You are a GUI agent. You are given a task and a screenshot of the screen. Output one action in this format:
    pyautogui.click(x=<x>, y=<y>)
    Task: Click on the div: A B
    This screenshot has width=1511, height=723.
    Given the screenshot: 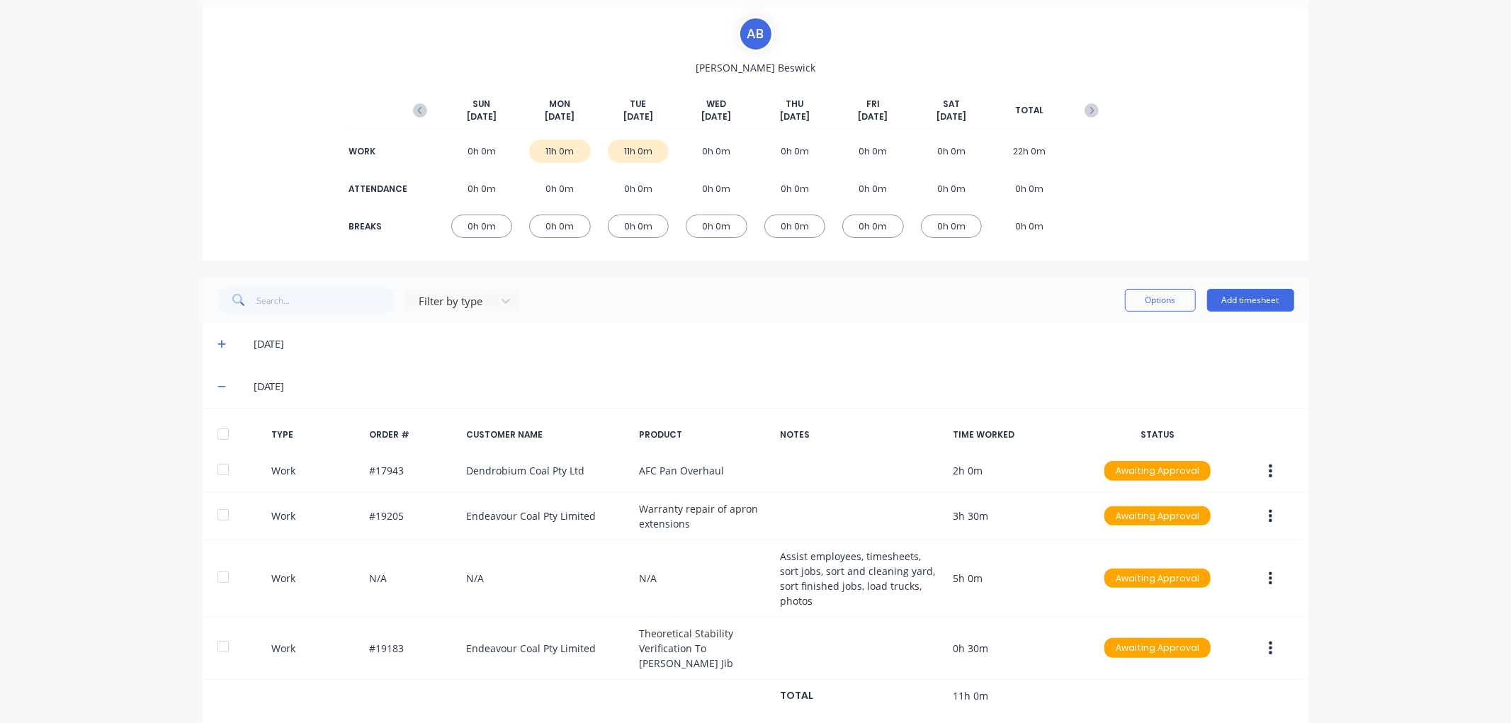 What is the action you would take?
    pyautogui.click(x=756, y=34)
    